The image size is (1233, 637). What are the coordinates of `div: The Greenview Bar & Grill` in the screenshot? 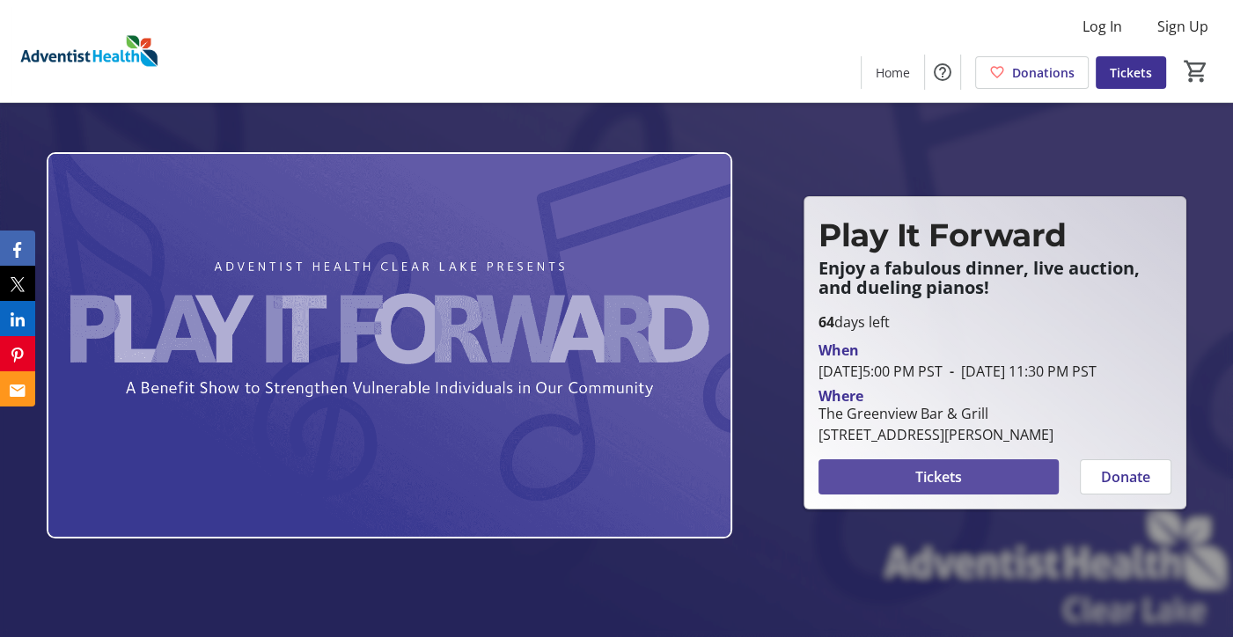 It's located at (936, 414).